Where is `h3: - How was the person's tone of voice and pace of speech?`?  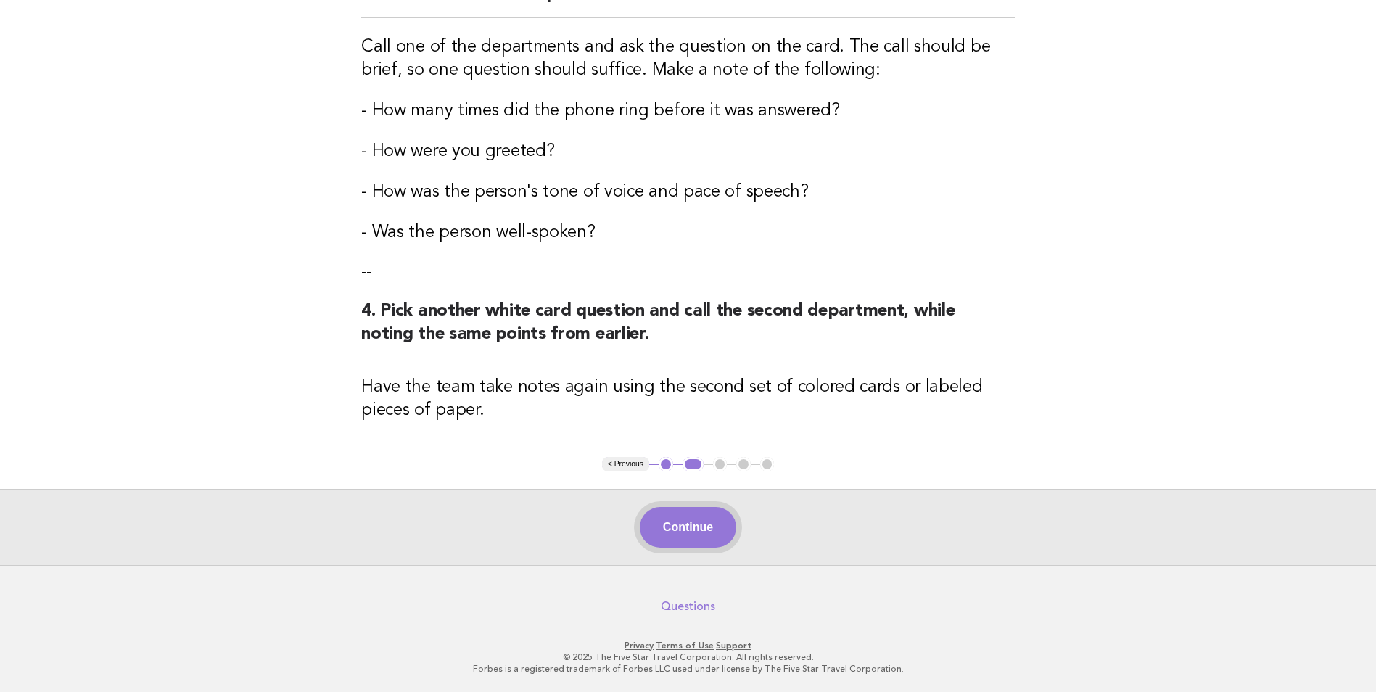 h3: - How was the person's tone of voice and pace of speech? is located at coordinates (687, 192).